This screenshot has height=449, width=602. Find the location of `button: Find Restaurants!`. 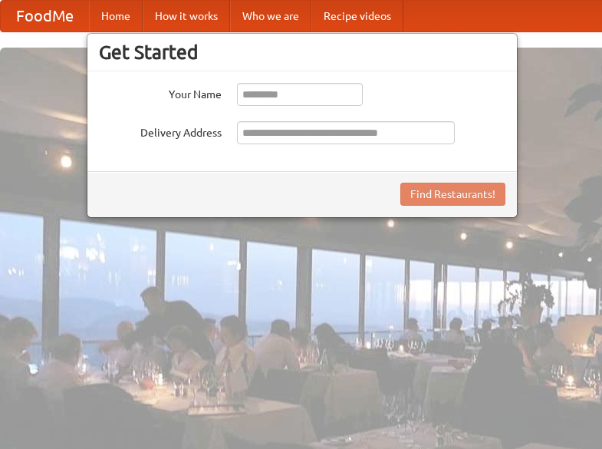

button: Find Restaurants! is located at coordinates (452, 194).